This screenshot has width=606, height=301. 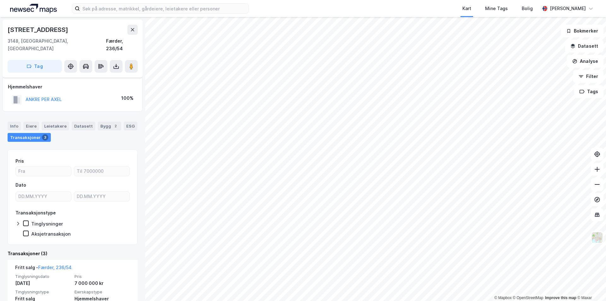 I want to click on a: Mapbox, so click(x=502, y=297).